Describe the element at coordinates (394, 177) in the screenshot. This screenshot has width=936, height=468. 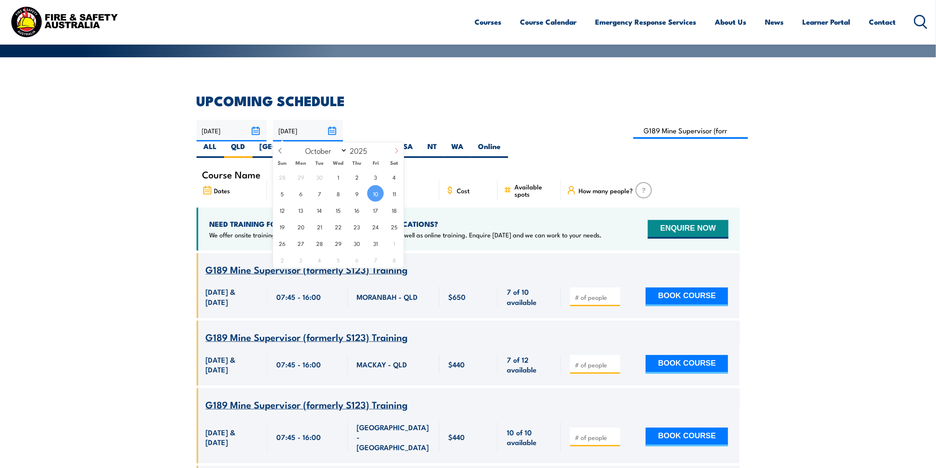
I see `span: October 4, 2025` at that location.